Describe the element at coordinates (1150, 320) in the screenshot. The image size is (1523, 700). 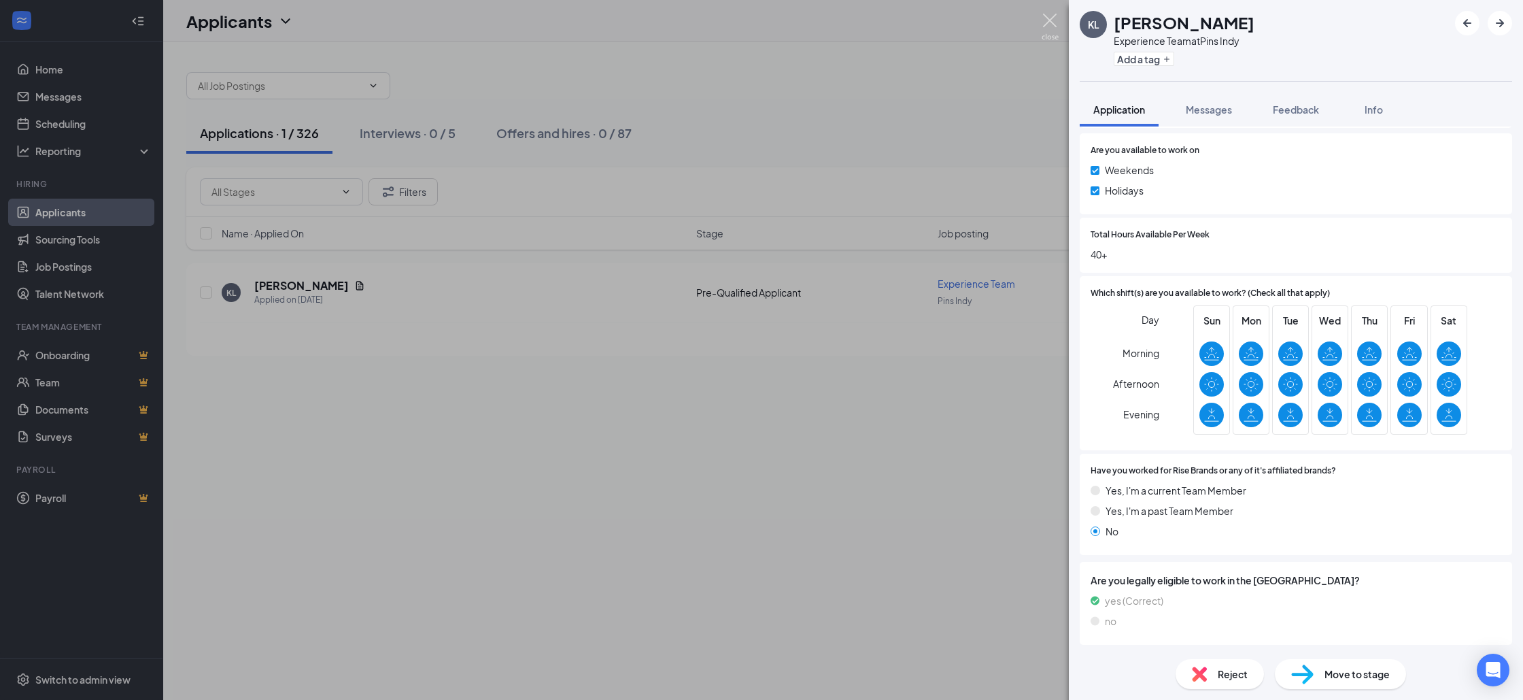
I see `span: Day` at that location.